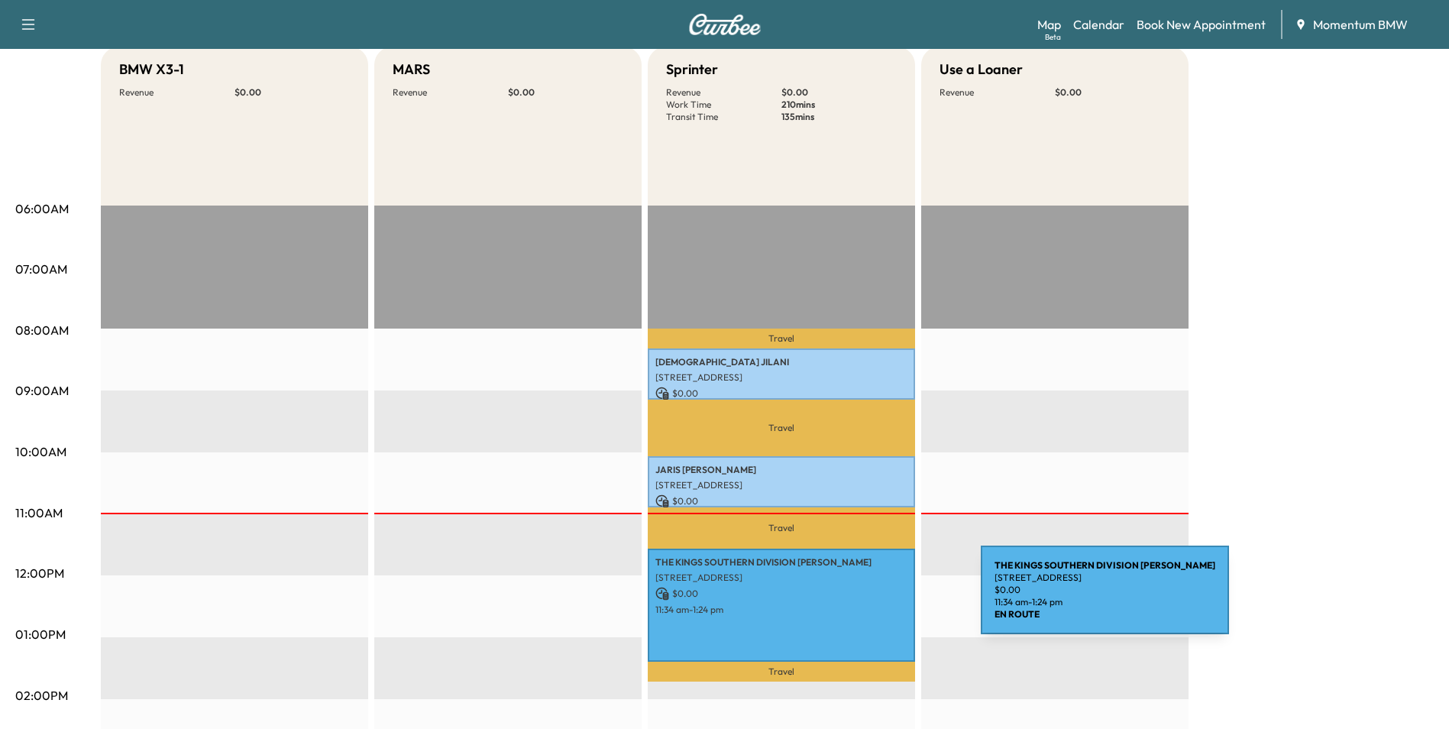 This screenshot has height=729, width=1449. Describe the element at coordinates (1048, 24) in the screenshot. I see `a: MapBeta` at that location.